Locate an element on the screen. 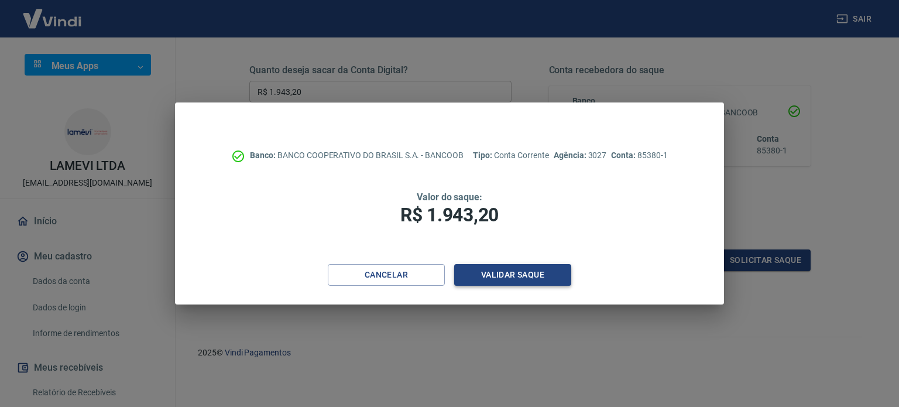  span: R$ 1.943,20 is located at coordinates (450, 215).